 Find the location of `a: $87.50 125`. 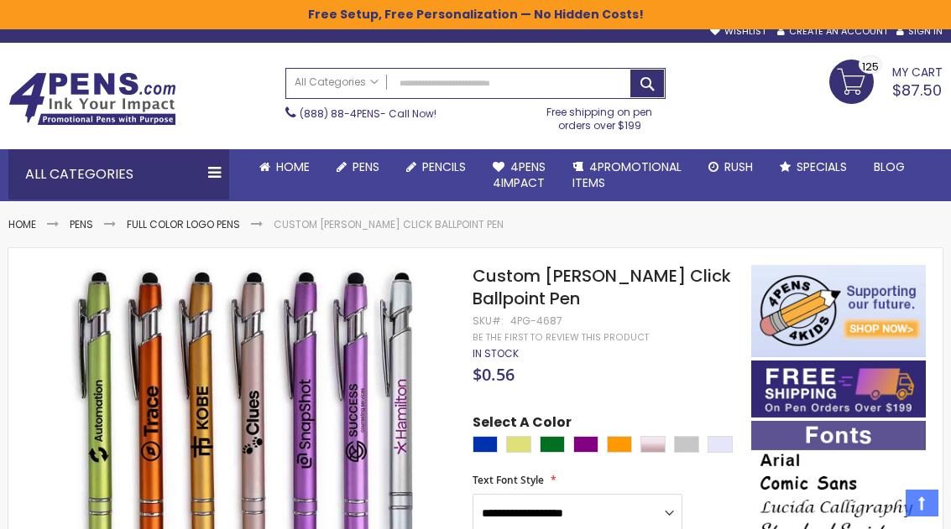

a: $87.50 125 is located at coordinates (885, 81).